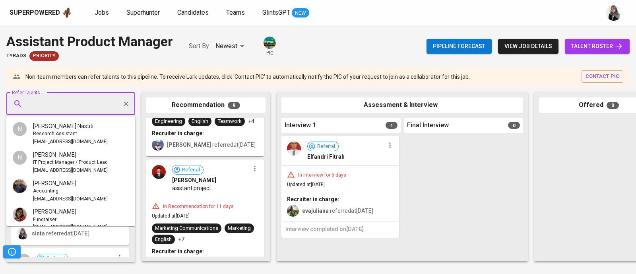 The image size is (636, 274). What do you see at coordinates (234, 105) in the screenshot?
I see `span: 9` at bounding box center [234, 105].